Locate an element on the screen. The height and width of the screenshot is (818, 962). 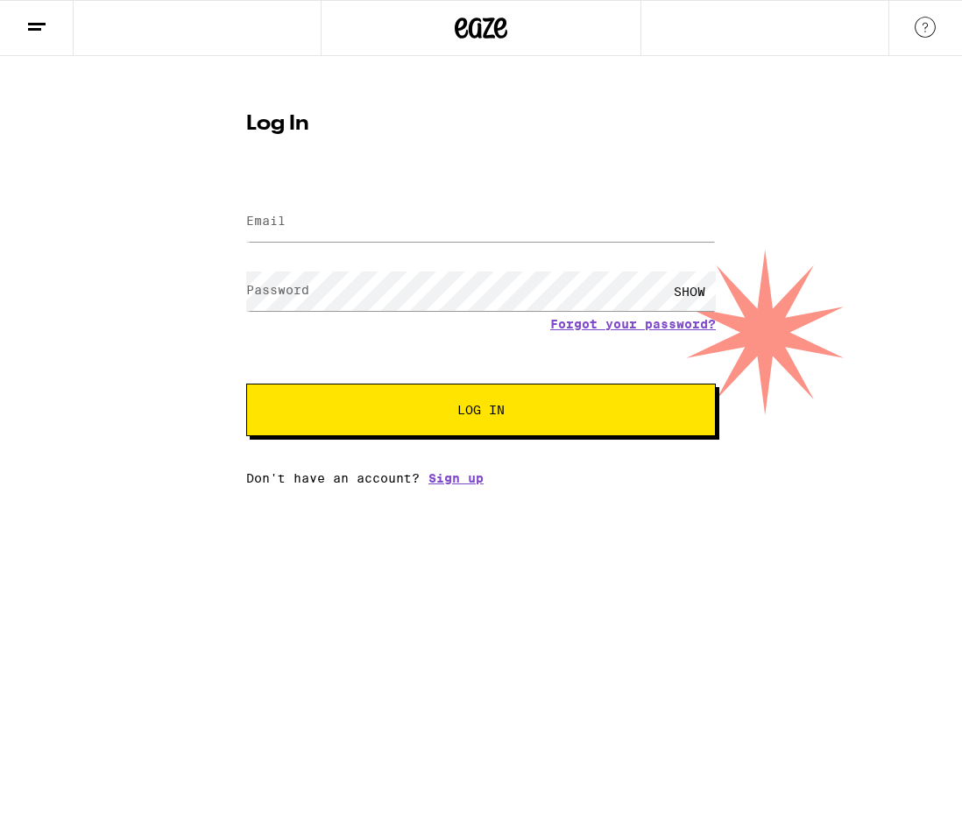
div: Don't have an account? is located at coordinates (481, 478).